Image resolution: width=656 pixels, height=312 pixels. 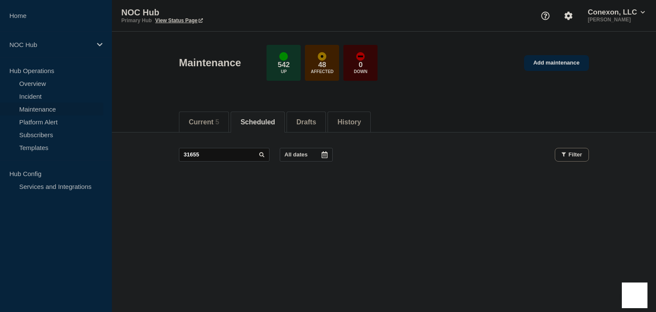 I want to click on div: up, so click(x=283, y=56).